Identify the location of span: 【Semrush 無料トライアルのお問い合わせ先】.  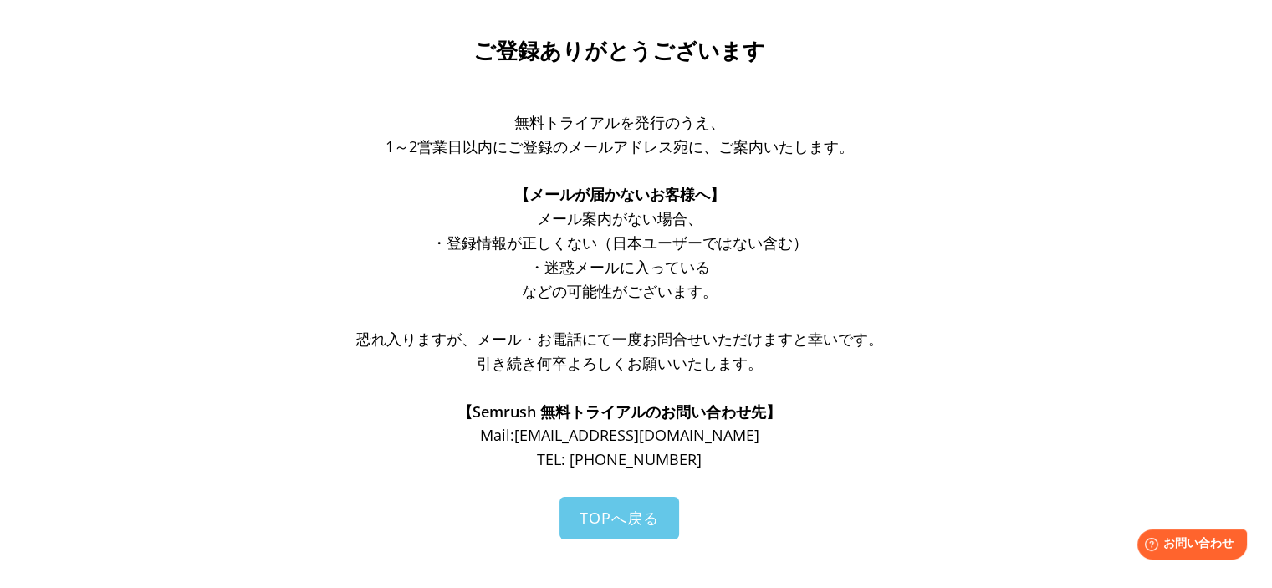
(619, 411).